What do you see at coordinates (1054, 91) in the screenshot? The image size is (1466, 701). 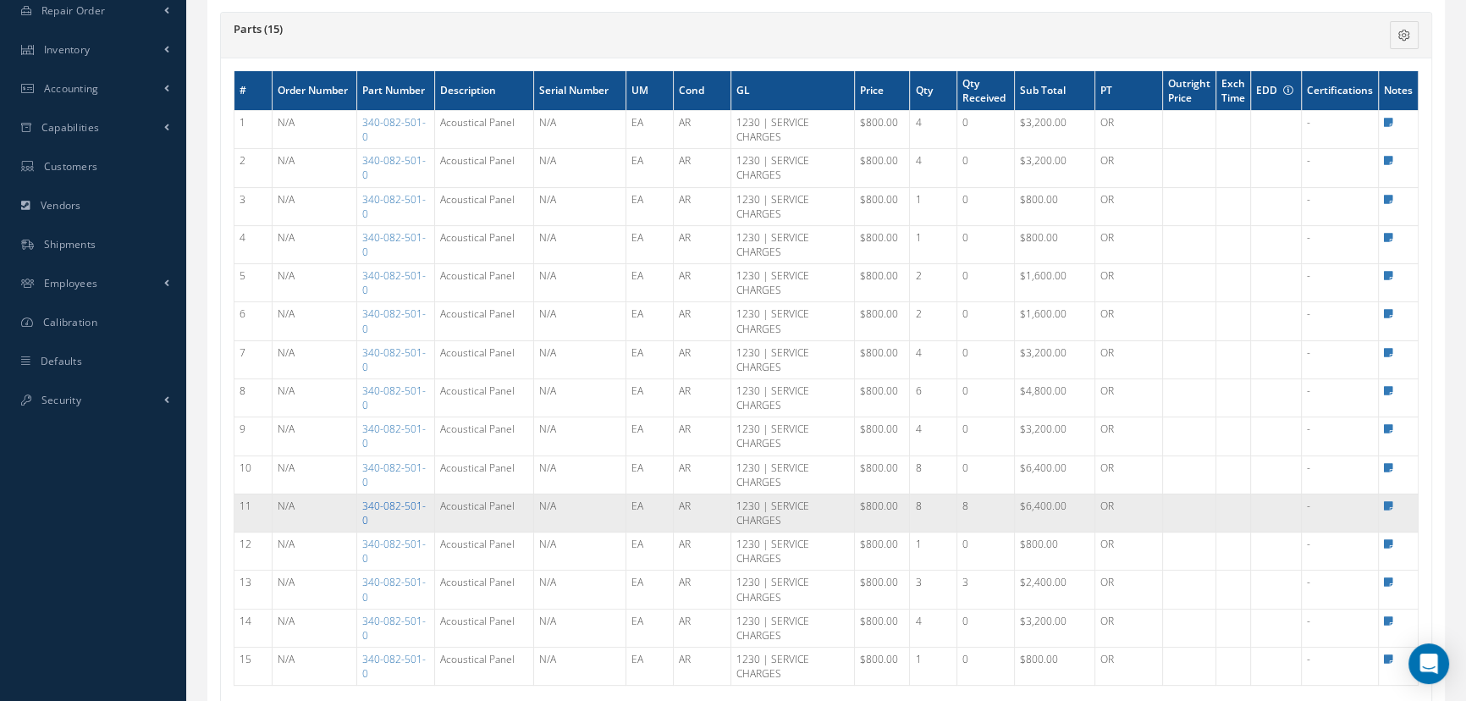 I see `th: Sub Total` at bounding box center [1054, 91].